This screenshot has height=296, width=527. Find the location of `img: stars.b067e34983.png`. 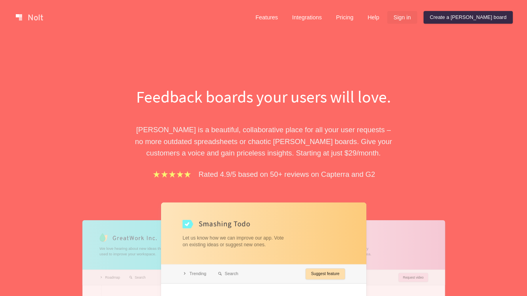

img: stars.b067e34983.png is located at coordinates (172, 174).